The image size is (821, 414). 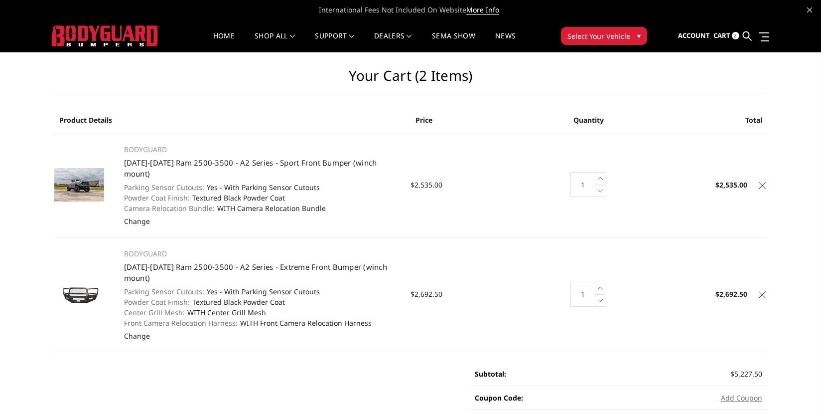 I want to click on span: $2,692.50, so click(x=427, y=293).